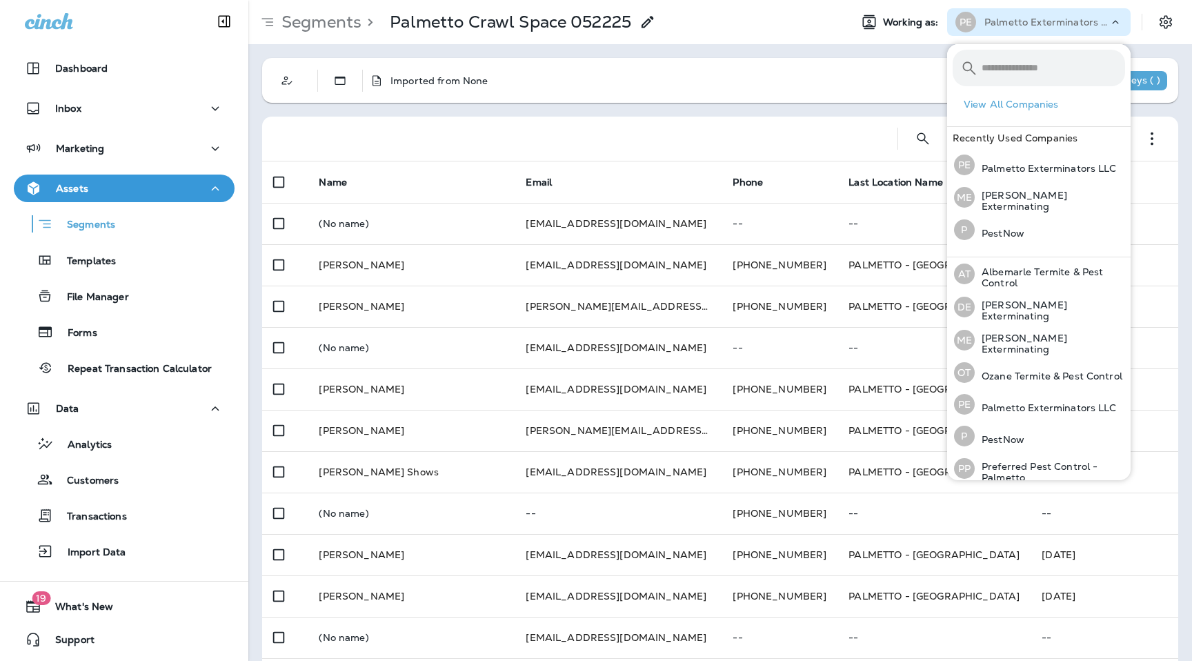 The width and height of the screenshot is (1192, 661). Describe the element at coordinates (1039, 274) in the screenshot. I see `button: ATAlbemarle Termite & Pest Control` at that location.